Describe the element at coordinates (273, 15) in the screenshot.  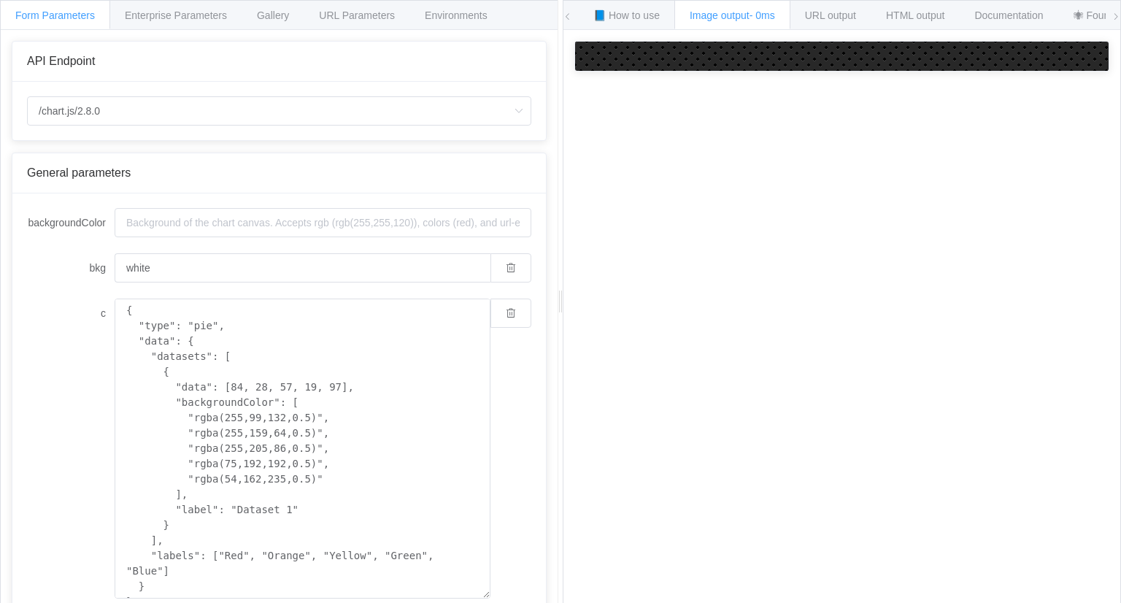
I see `span: Gallery` at that location.